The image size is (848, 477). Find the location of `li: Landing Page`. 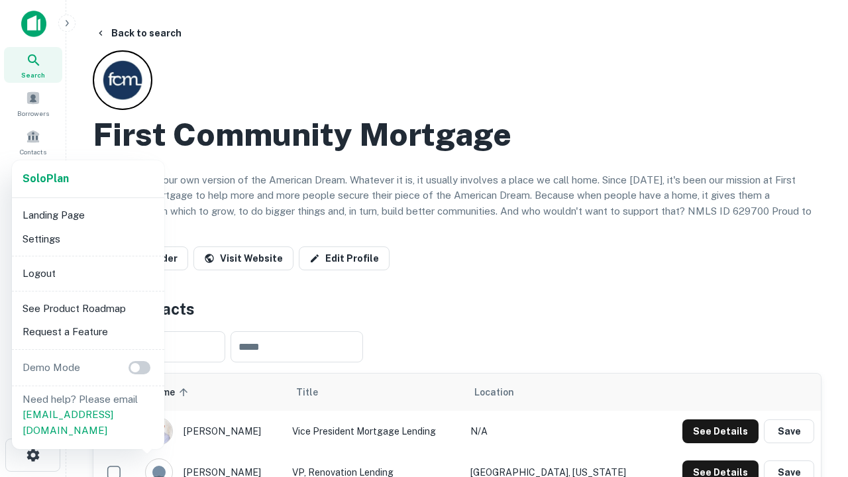

li: Landing Page is located at coordinates (88, 215).